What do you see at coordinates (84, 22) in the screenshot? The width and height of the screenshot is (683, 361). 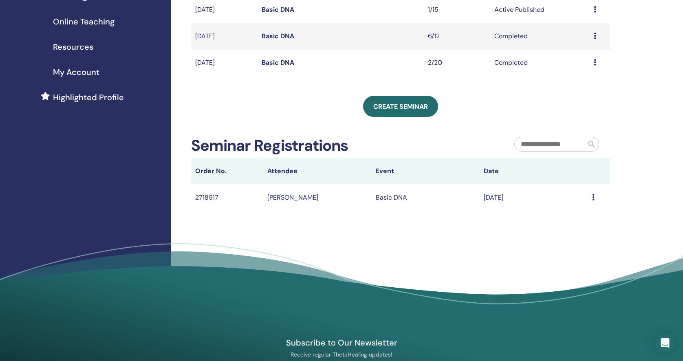 I see `span: Online Teaching` at bounding box center [84, 22].